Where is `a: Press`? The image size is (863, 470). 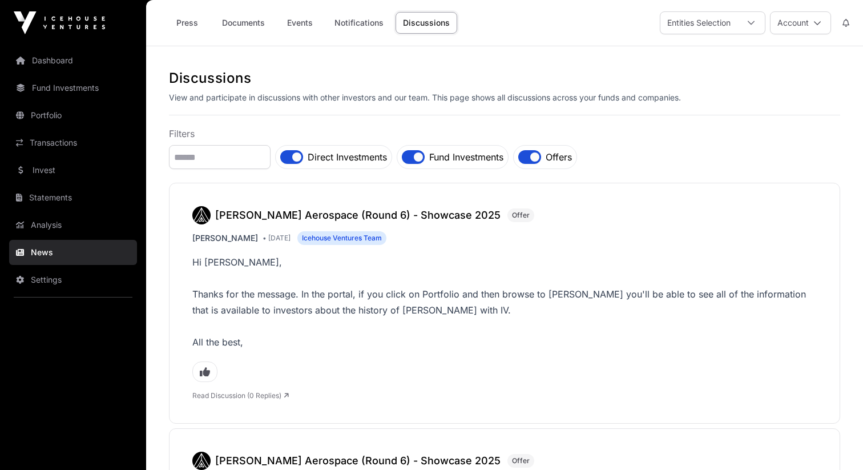 a: Press is located at coordinates (187, 23).